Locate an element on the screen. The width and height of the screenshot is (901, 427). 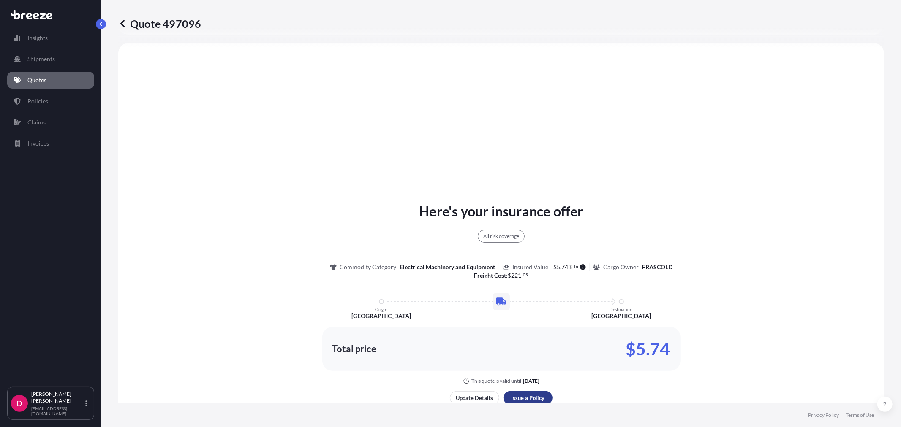
p: Electrical Machinery and Equipment is located at coordinates (448, 267).